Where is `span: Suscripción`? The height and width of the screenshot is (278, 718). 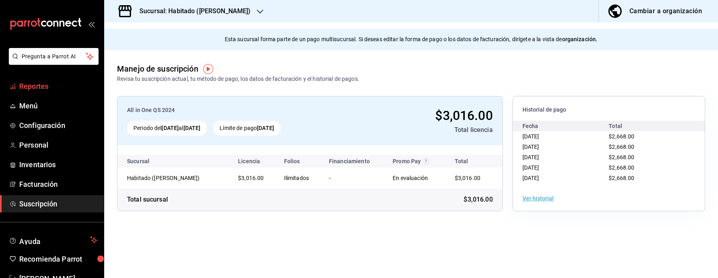
span: Suscripción is located at coordinates (58, 204).